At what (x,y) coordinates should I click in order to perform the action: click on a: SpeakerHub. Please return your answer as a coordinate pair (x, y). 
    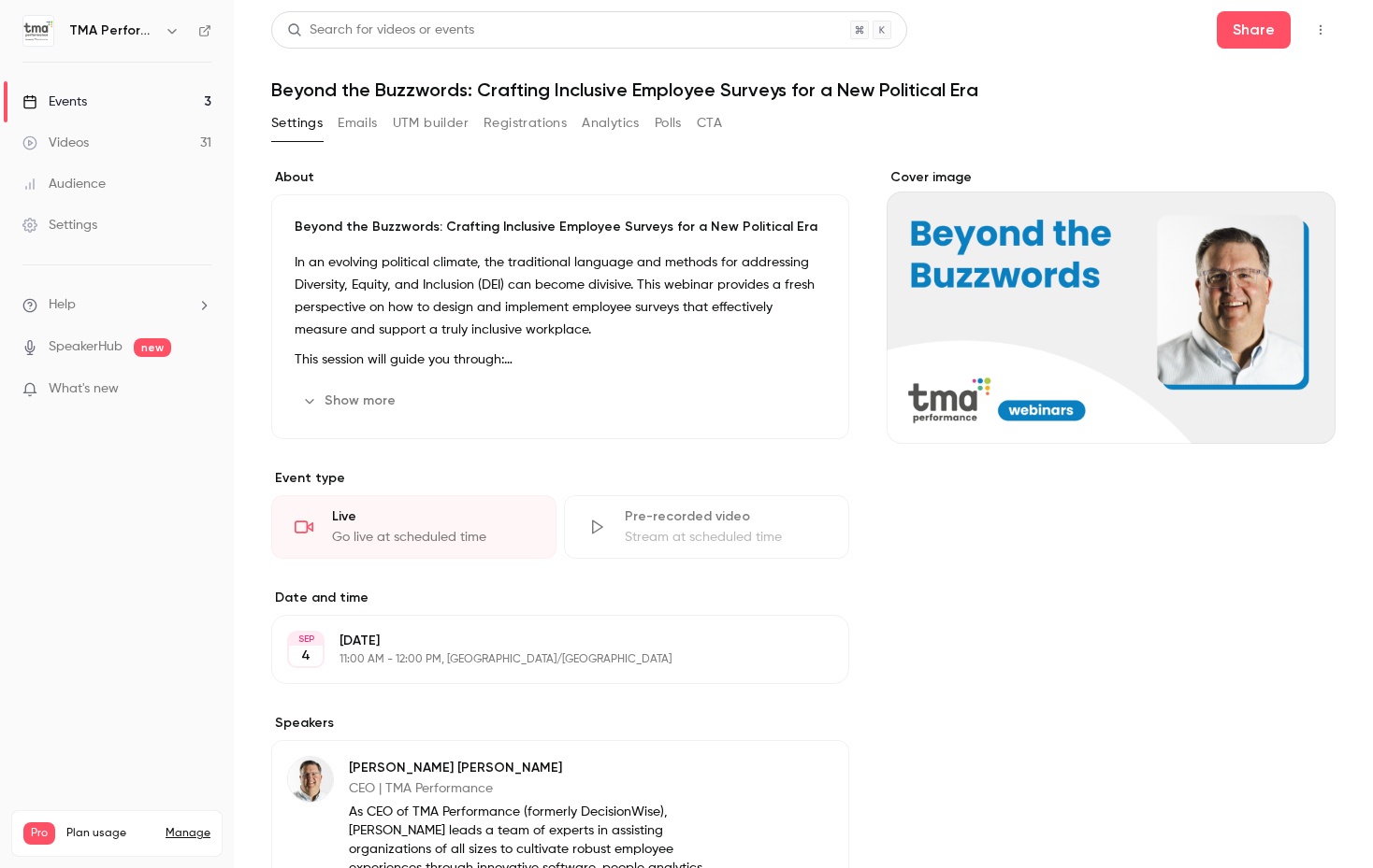
    Looking at the image, I should click on (85, 347).